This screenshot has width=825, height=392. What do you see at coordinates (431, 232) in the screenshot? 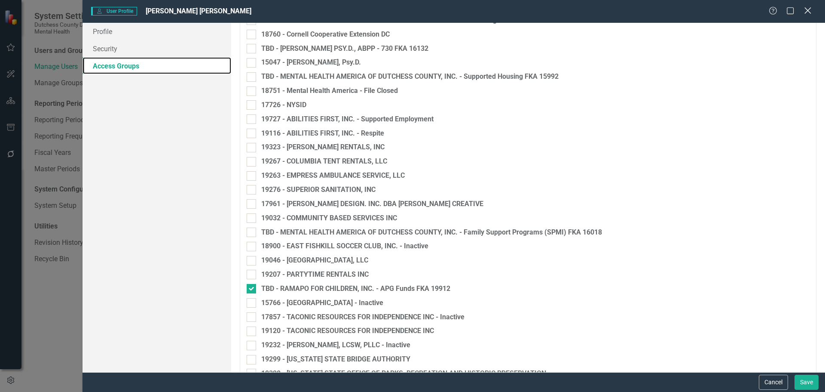
I see `div: TBD - MENTAL HEALTH AMERICA OF DUTCHESS COUNTY, INC. - Family Support Programs (SPMI) FKA 16018` at bounding box center [431, 232].